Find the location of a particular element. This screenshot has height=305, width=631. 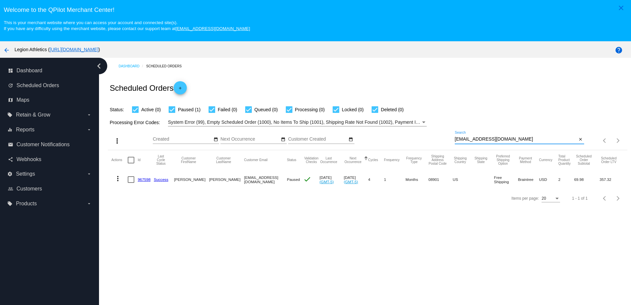

mat-header-cell: Total Product Quantity is located at coordinates (567, 160).